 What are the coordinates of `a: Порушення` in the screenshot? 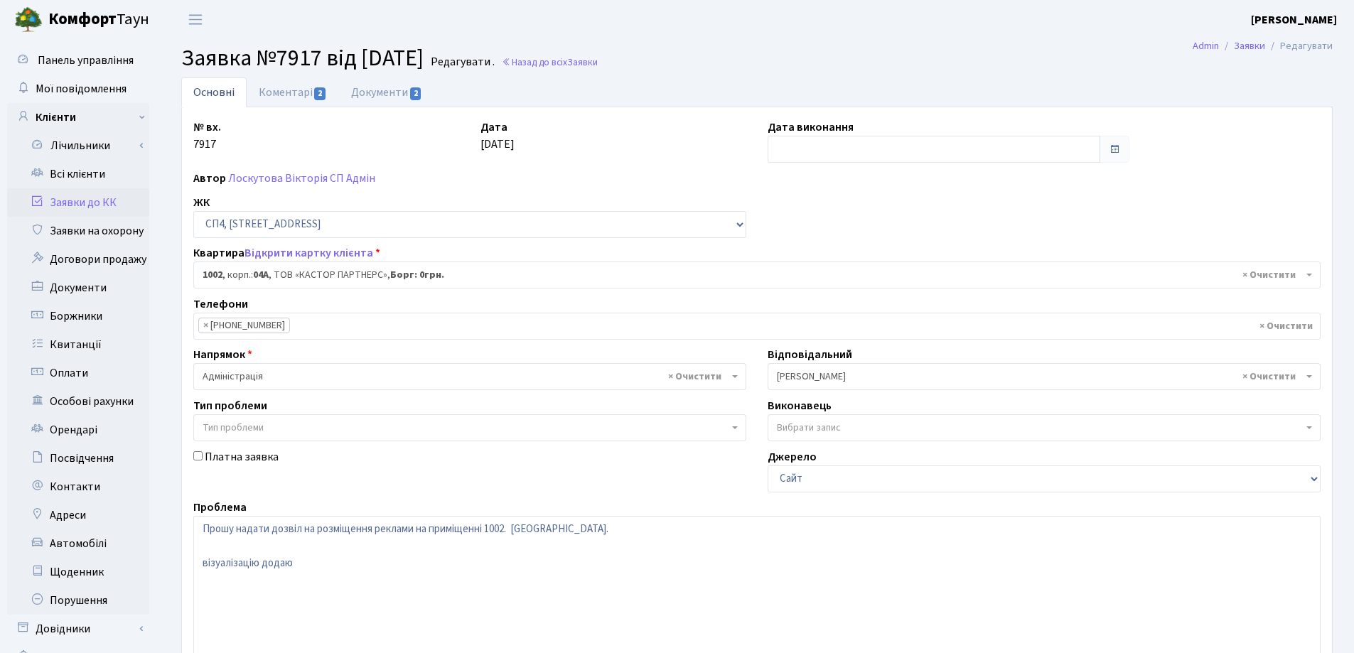 It's located at (78, 601).